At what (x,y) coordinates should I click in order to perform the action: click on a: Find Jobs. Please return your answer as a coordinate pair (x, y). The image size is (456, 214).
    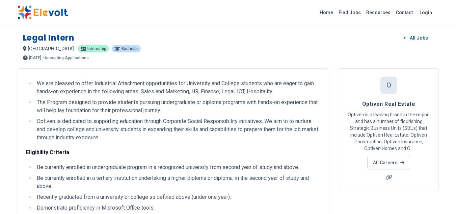
    Looking at the image, I should click on (350, 12).